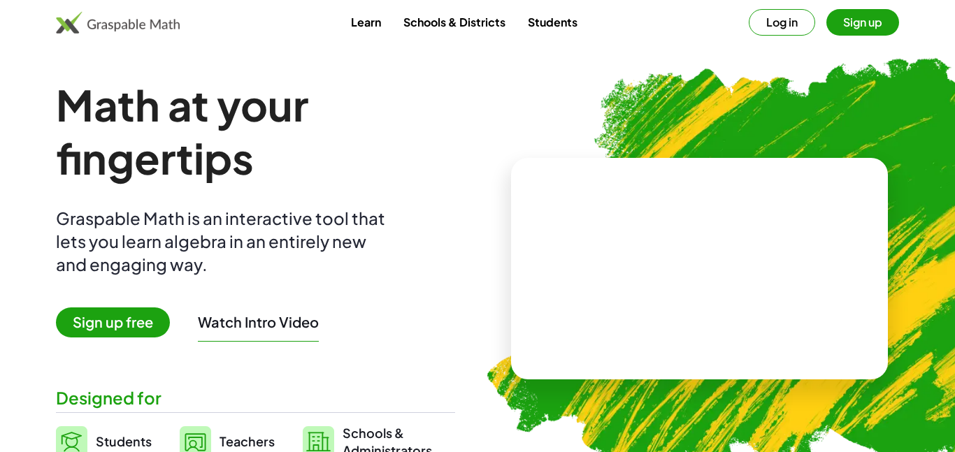 This screenshot has width=955, height=452. Describe the element at coordinates (113, 322) in the screenshot. I see `span: Sign up free` at that location.